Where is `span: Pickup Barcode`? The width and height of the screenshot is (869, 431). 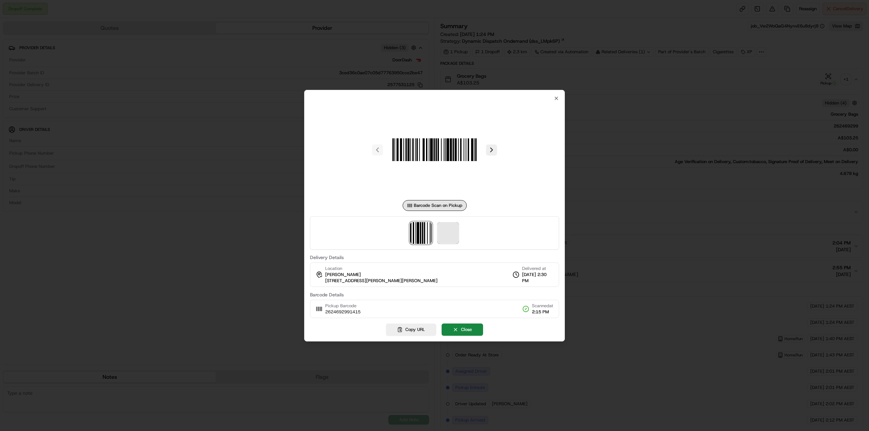 span: Pickup Barcode is located at coordinates (343, 306).